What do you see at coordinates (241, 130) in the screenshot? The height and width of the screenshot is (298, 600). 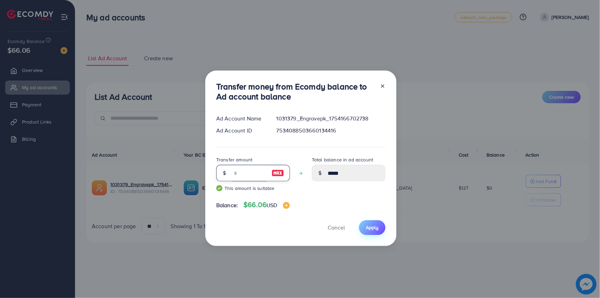 I see `div: Ad Account ID` at bounding box center [241, 130].